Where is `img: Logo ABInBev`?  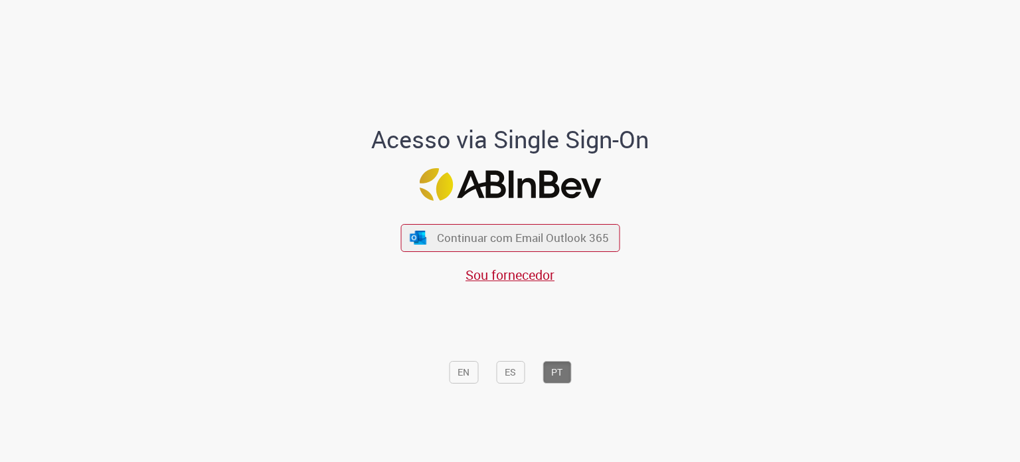 img: Logo ABInBev is located at coordinates (510, 184).